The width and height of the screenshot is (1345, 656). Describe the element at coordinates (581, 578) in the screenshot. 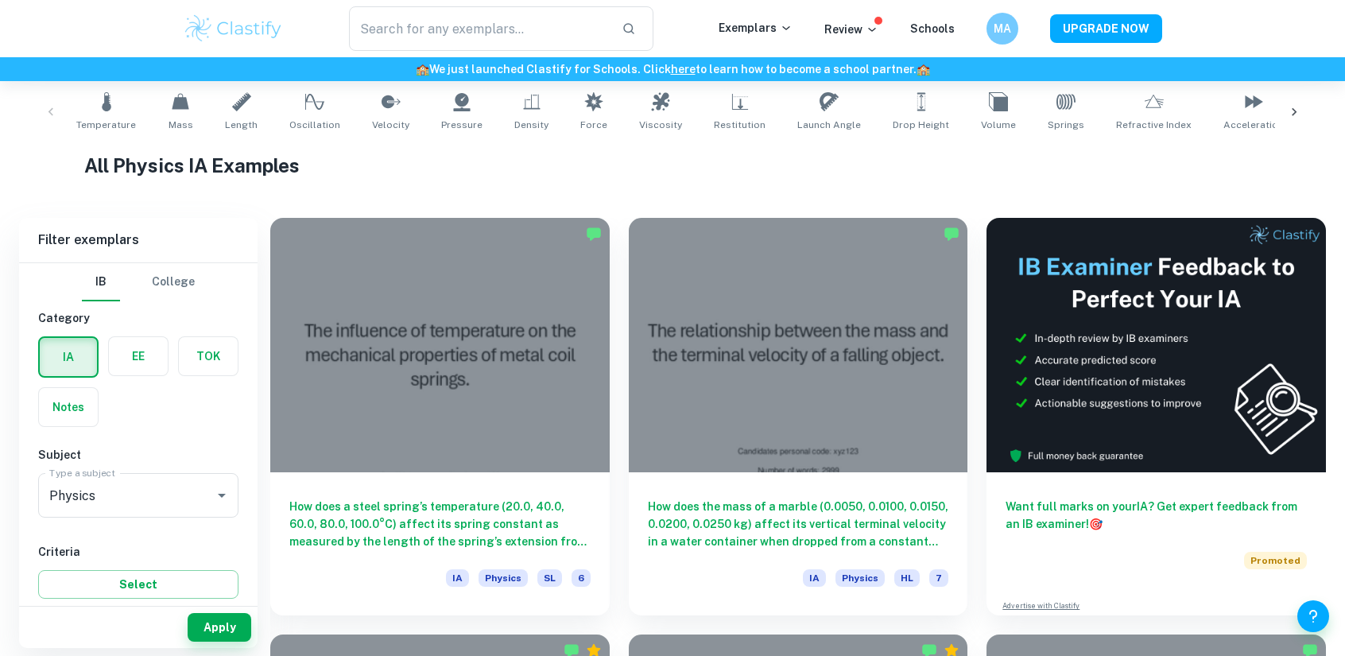

I see `span: 6` at that location.